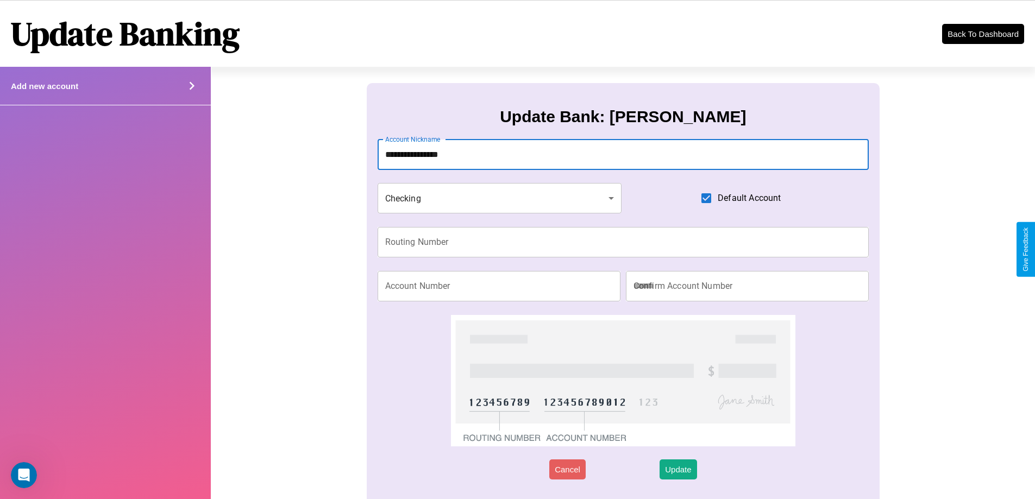  I want to click on span: Default Account, so click(749, 198).